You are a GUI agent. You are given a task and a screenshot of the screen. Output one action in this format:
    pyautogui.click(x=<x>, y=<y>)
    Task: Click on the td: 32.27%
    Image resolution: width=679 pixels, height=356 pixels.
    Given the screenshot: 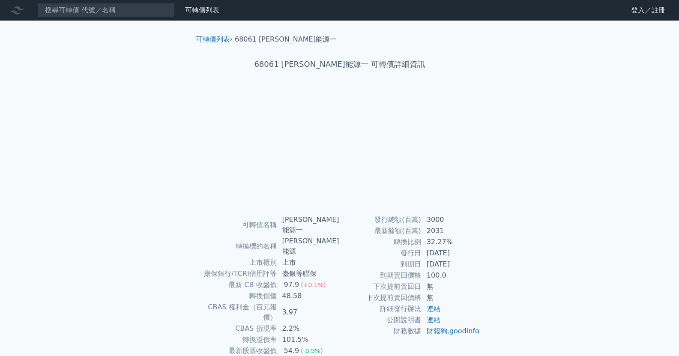 What is the action you would take?
    pyautogui.click(x=451, y=242)
    